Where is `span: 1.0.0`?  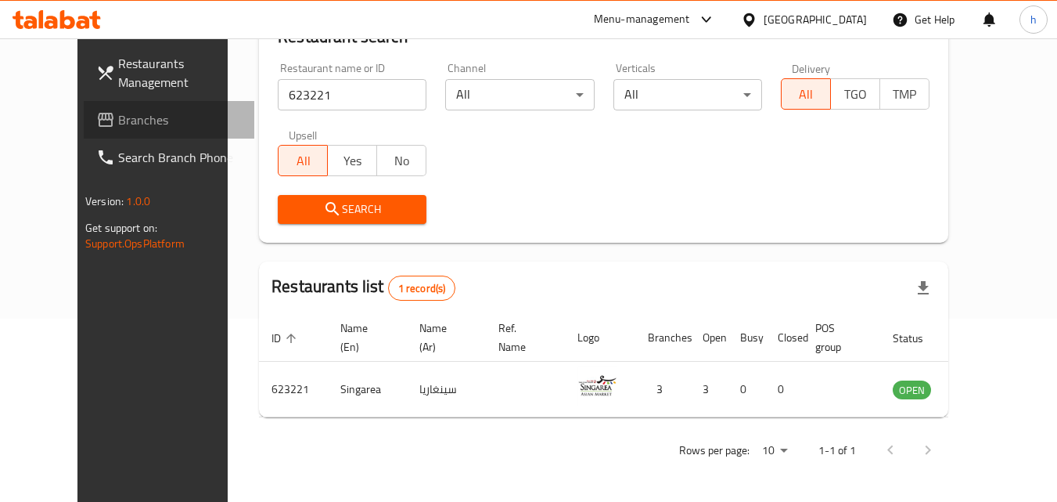
span: 1.0.0 is located at coordinates (138, 201).